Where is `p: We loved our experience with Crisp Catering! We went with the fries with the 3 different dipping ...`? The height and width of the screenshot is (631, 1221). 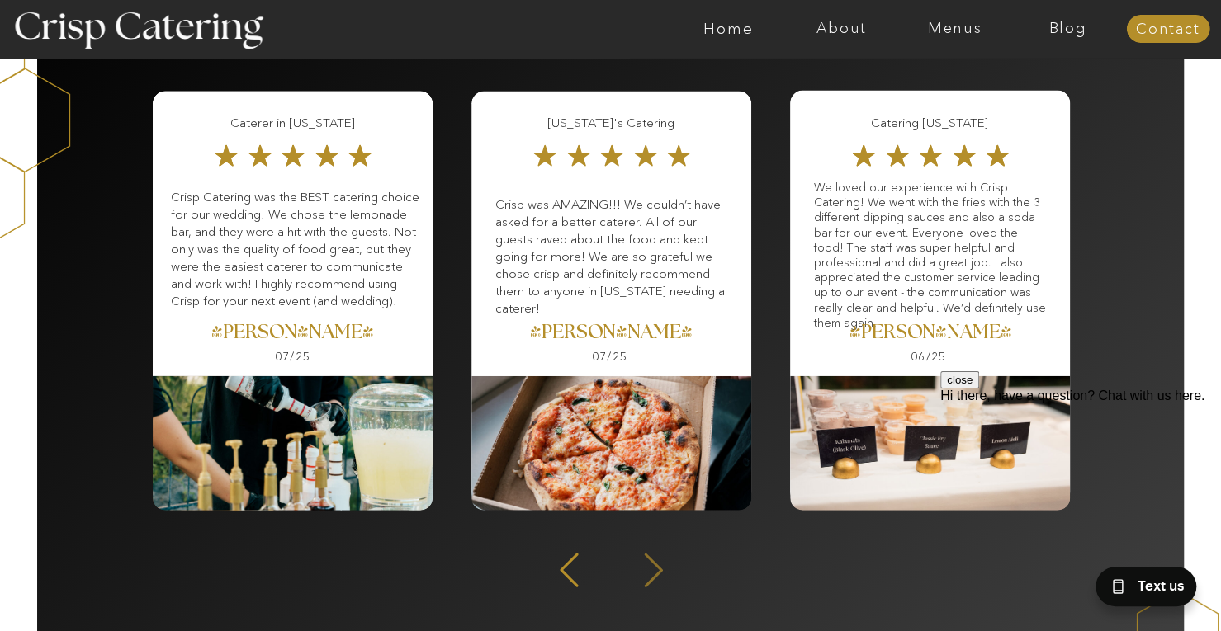
p: We loved our experience with Crisp Catering! We went with the fries with the 3 different dipping ... is located at coordinates (932, 270).